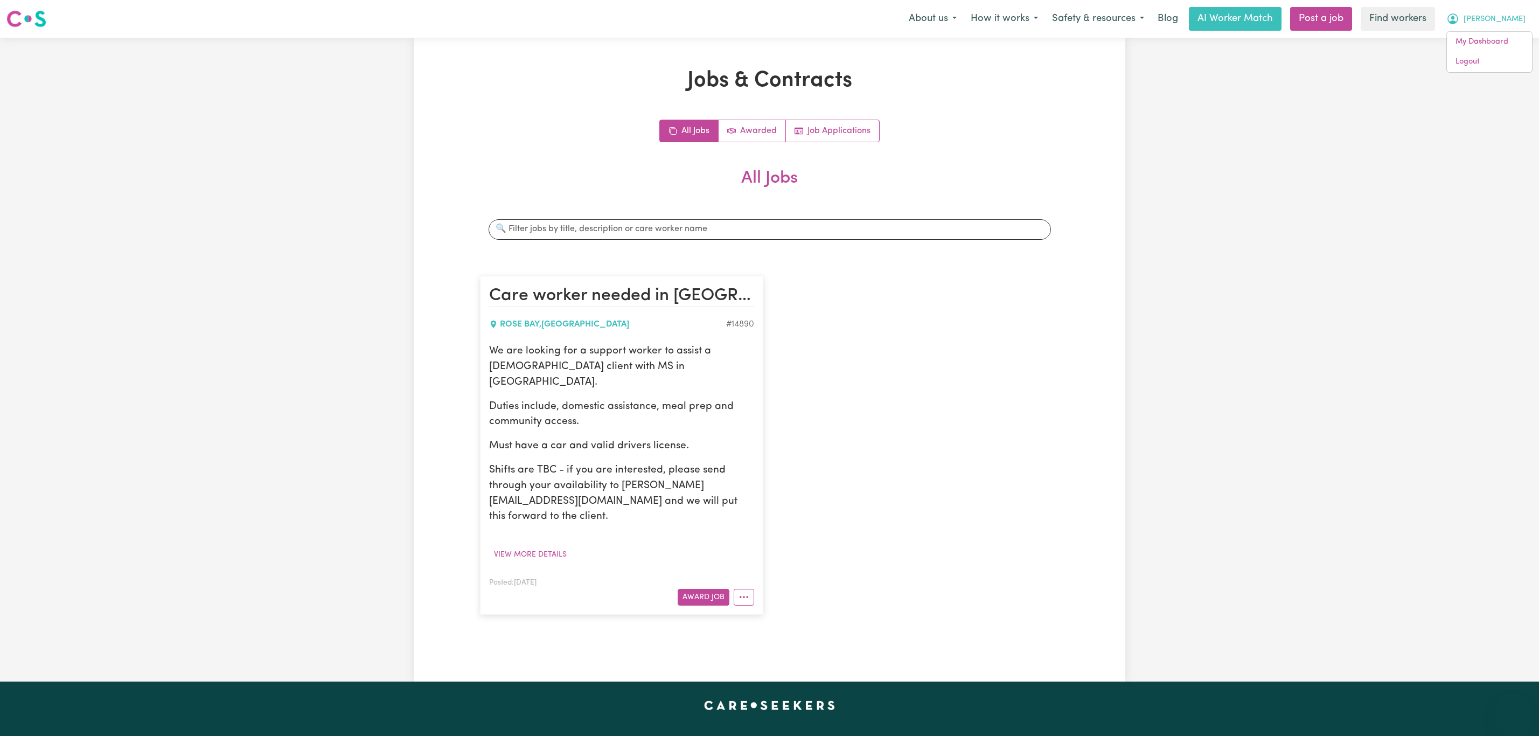 This screenshot has height=736, width=1539. I want to click on p: Duties include, domestic assistance, meal prep and community access., so click(622, 414).